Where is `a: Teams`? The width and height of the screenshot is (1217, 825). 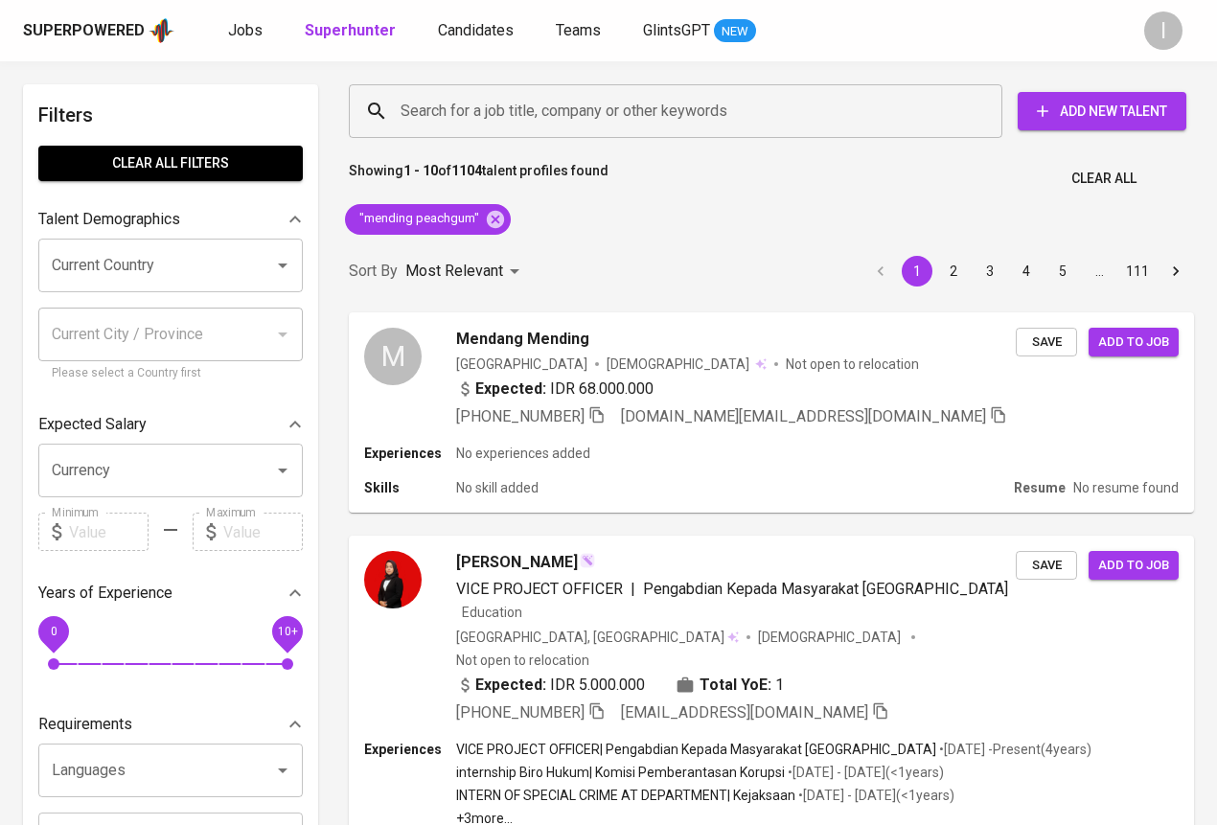
a: Teams is located at coordinates (580, 31).